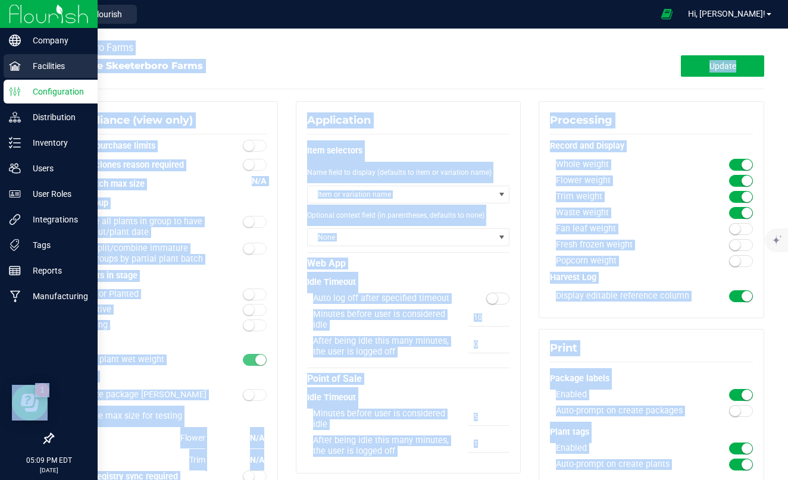 This screenshot has height=480, width=788. Describe the element at coordinates (127, 65) in the screenshot. I see `span: Configure Skeeterboro Farms` at that location.